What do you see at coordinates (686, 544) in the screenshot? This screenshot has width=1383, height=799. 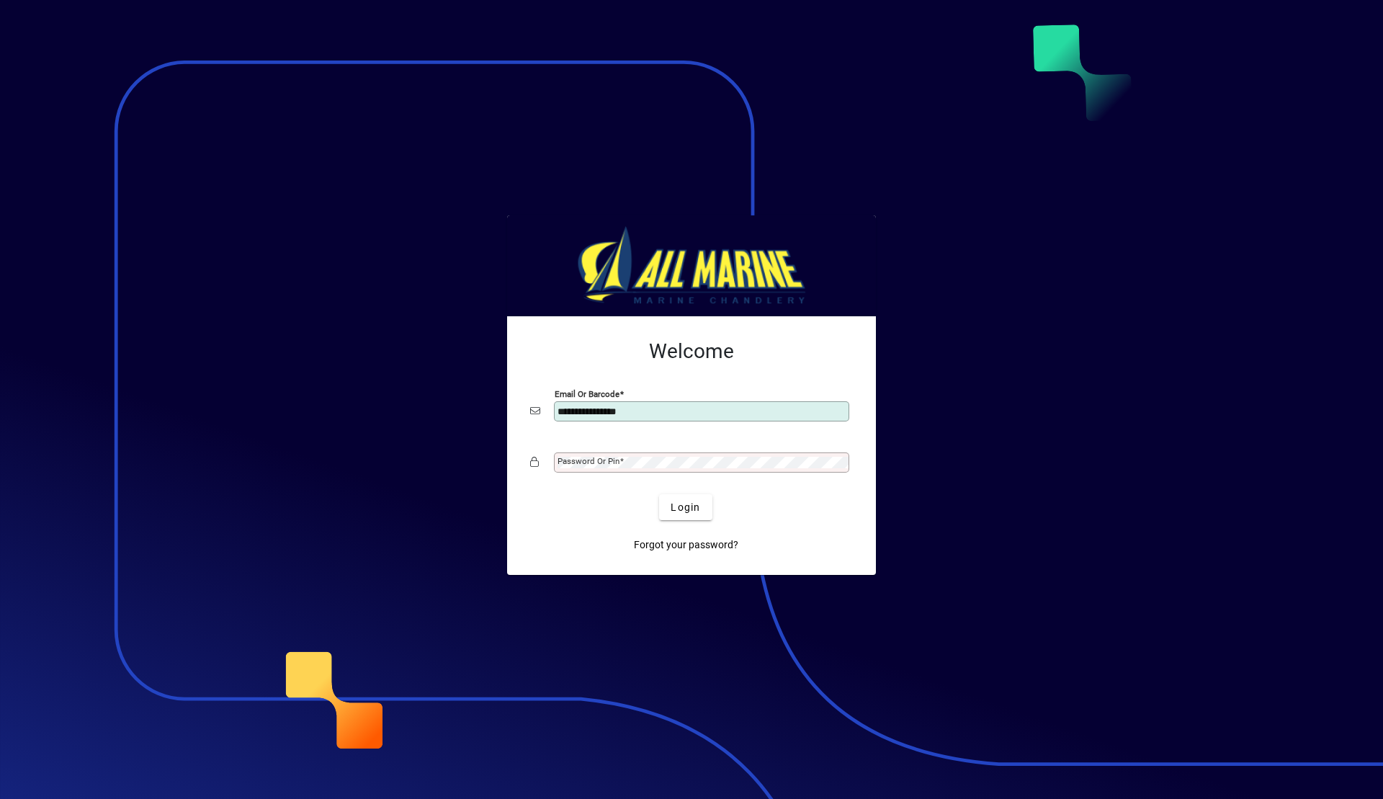 I see `a: Forgot your password?` at bounding box center [686, 544].